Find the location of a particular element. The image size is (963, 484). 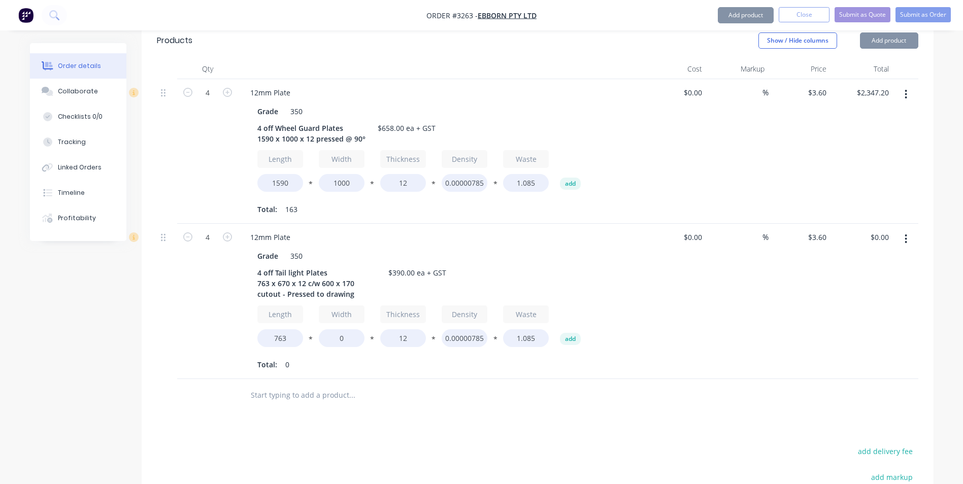

button: Tracking is located at coordinates (78, 142).